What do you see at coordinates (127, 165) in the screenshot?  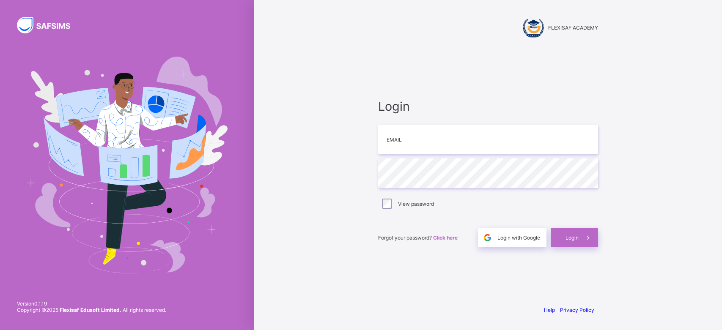 I see `img: Hero Image` at bounding box center [127, 165].